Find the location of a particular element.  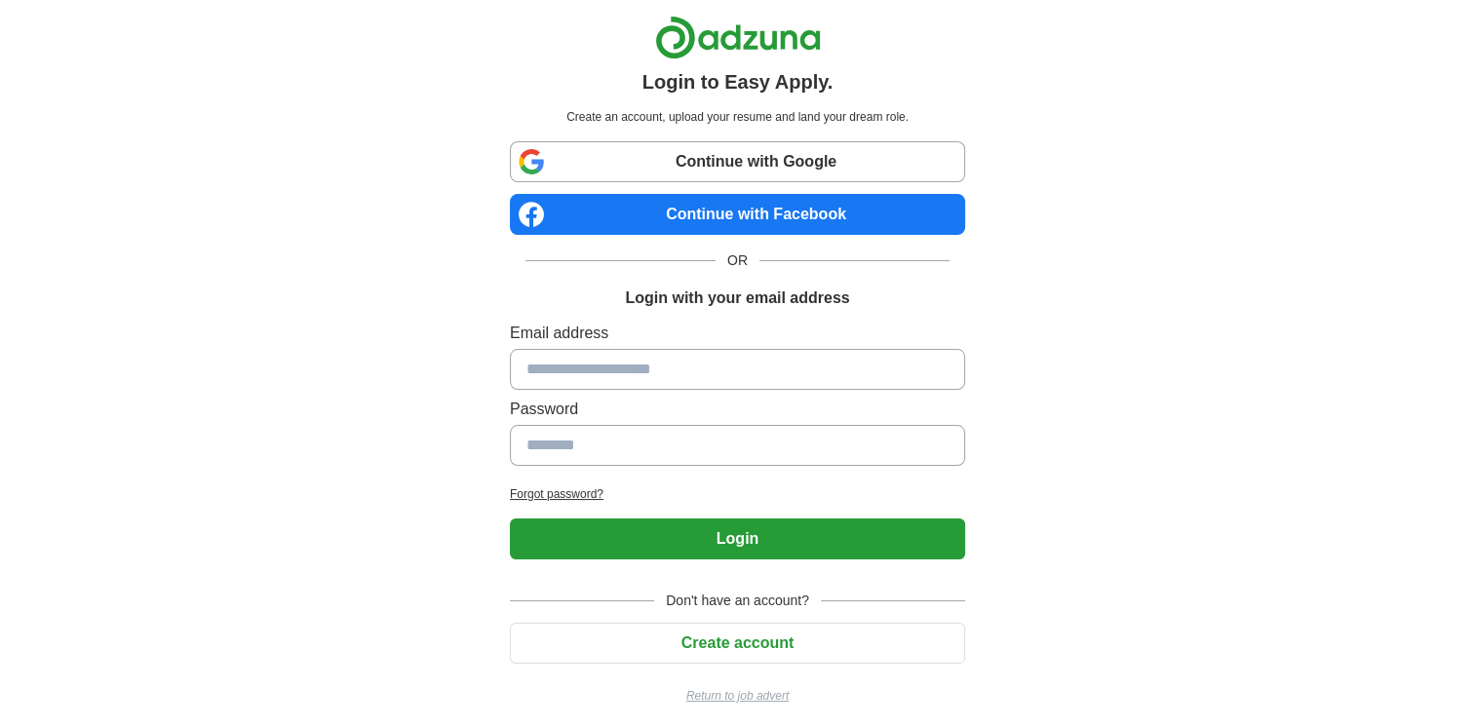

a: Create account is located at coordinates (737, 642).